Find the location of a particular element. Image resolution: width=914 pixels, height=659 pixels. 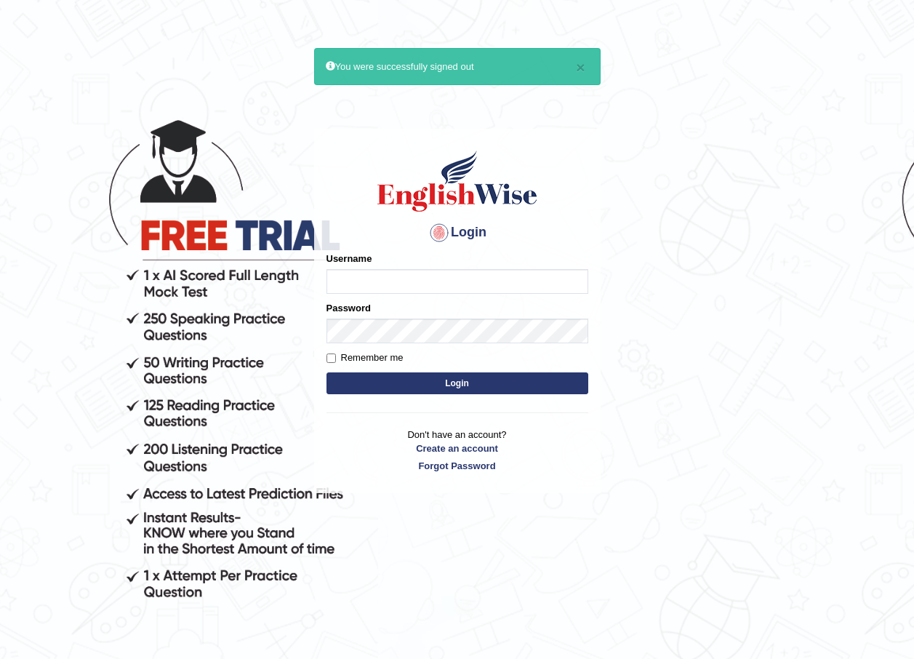

a: Create an account is located at coordinates (458, 448).